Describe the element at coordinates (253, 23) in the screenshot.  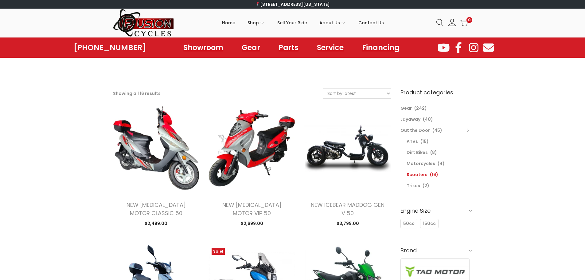
I see `span: Shop` at that location.